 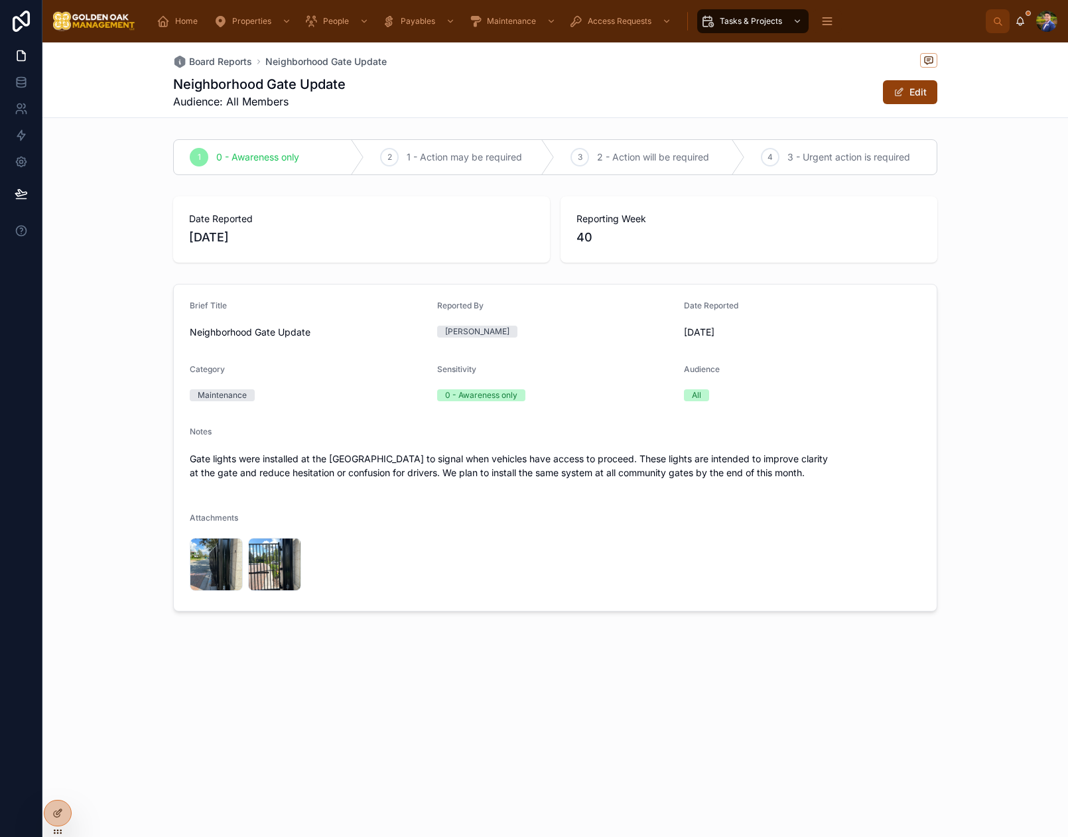 What do you see at coordinates (749, 219) in the screenshot?
I see `span: Reporting Week` at bounding box center [749, 219].